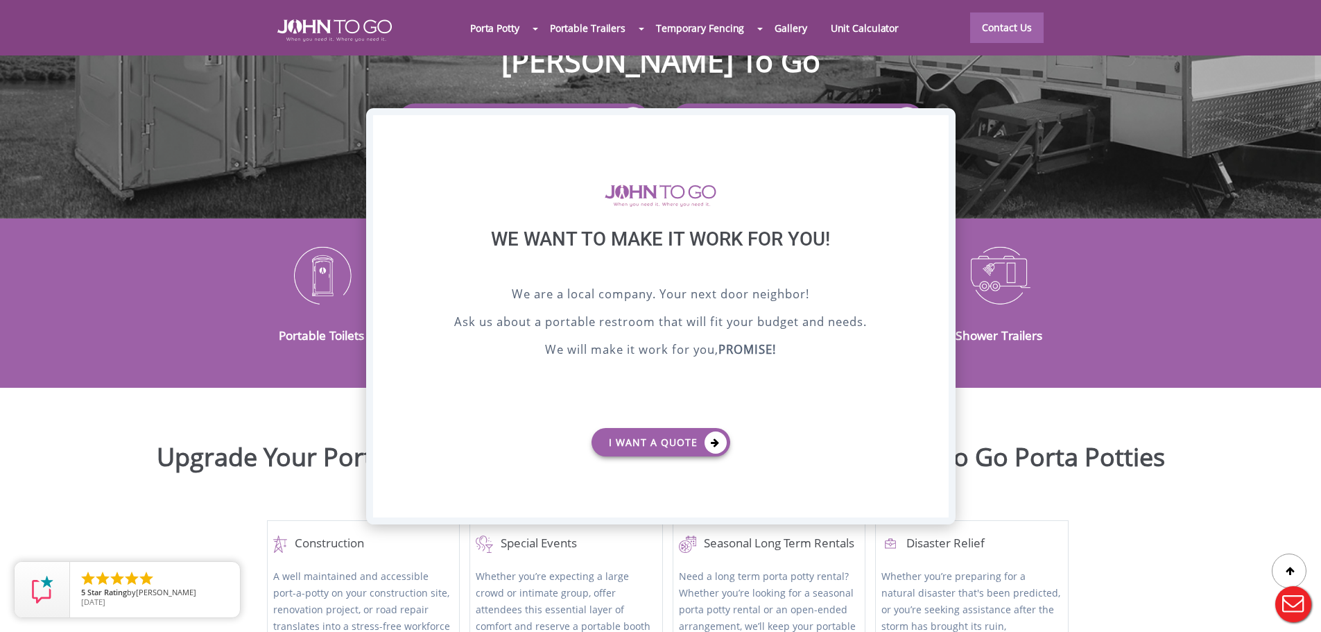  What do you see at coordinates (937, 127) in the screenshot?
I see `div: X` at bounding box center [937, 127].